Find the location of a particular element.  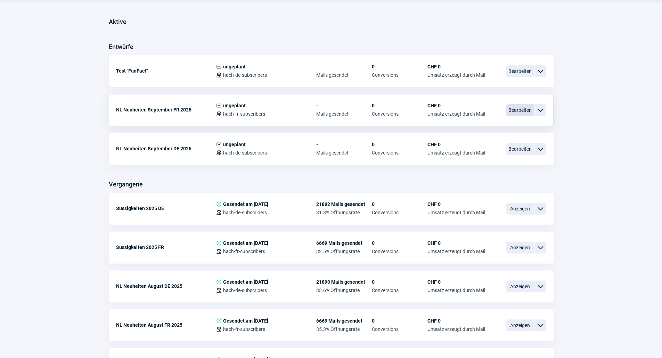

h3: Aktive is located at coordinates (117, 22).